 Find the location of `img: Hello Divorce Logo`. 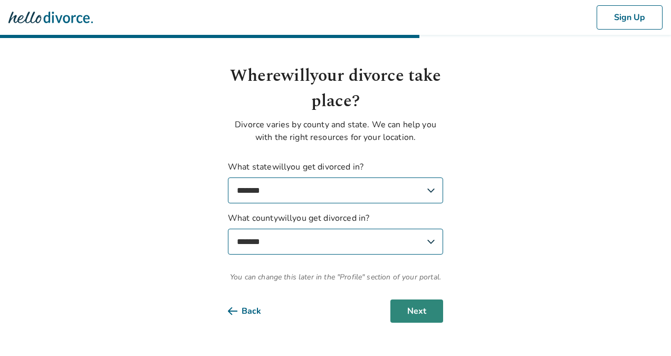

img: Hello Divorce Logo is located at coordinates (51, 17).